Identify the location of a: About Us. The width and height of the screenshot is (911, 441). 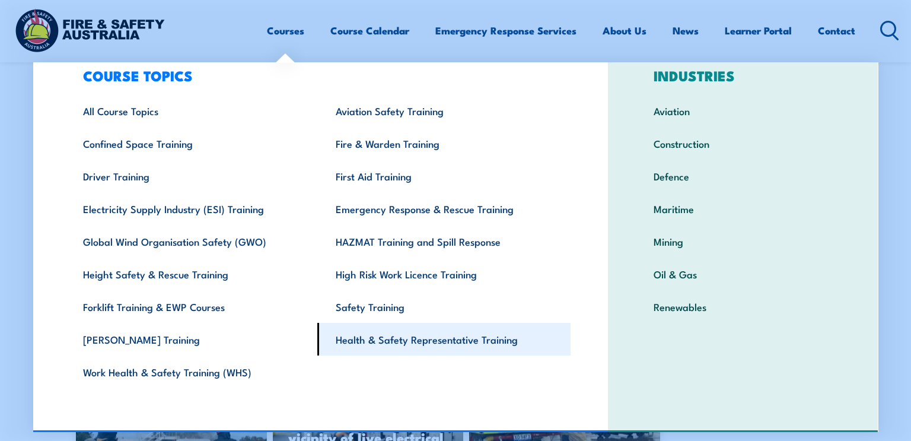
(625, 30).